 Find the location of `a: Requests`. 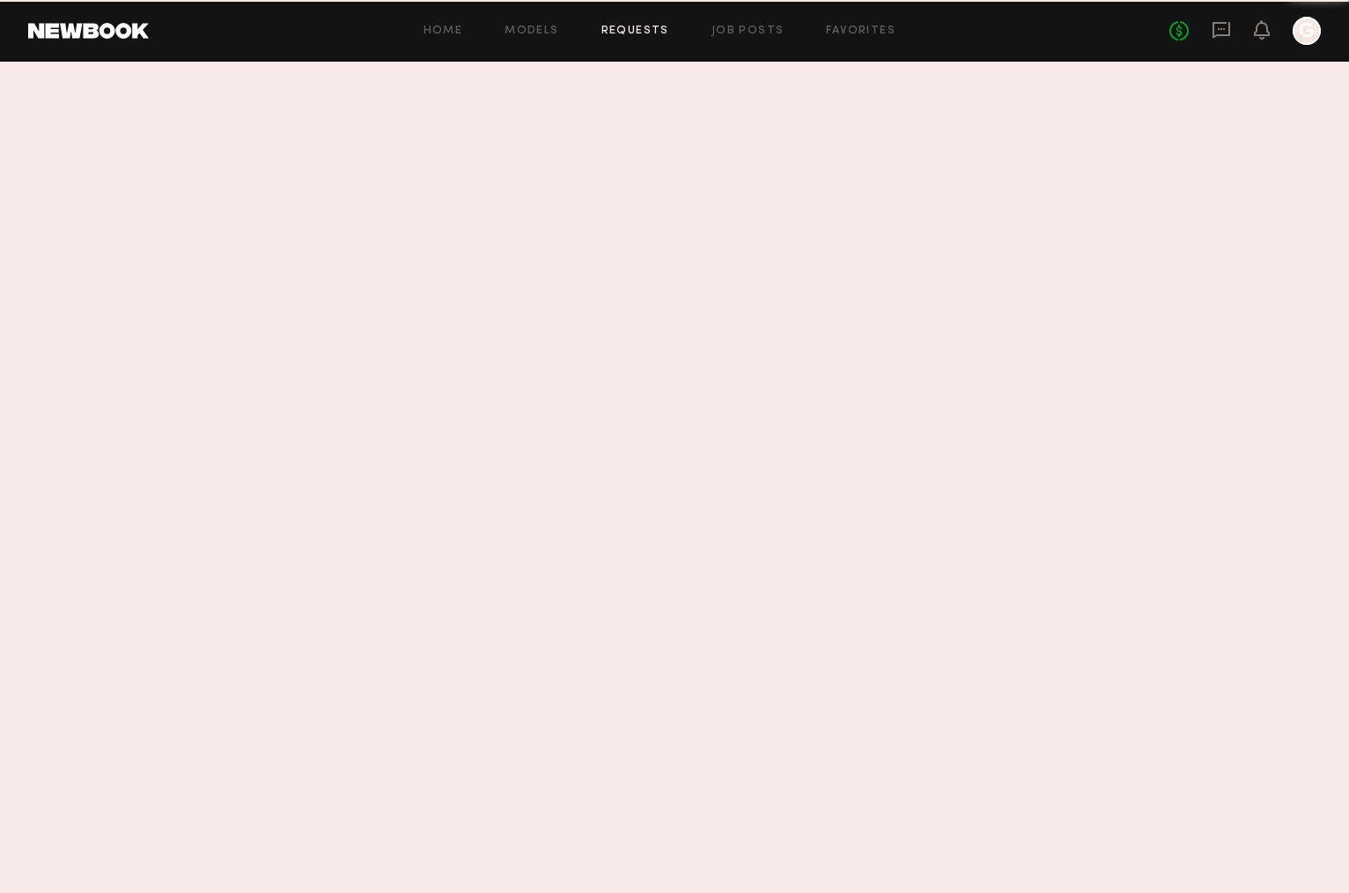

a: Requests is located at coordinates (635, 31).